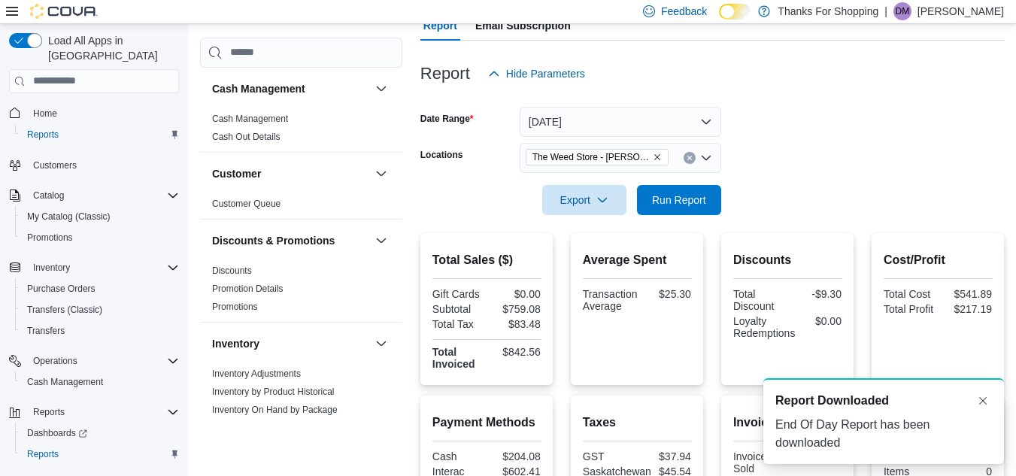 The image size is (1016, 476). I want to click on div: Subtotal, so click(458, 309).